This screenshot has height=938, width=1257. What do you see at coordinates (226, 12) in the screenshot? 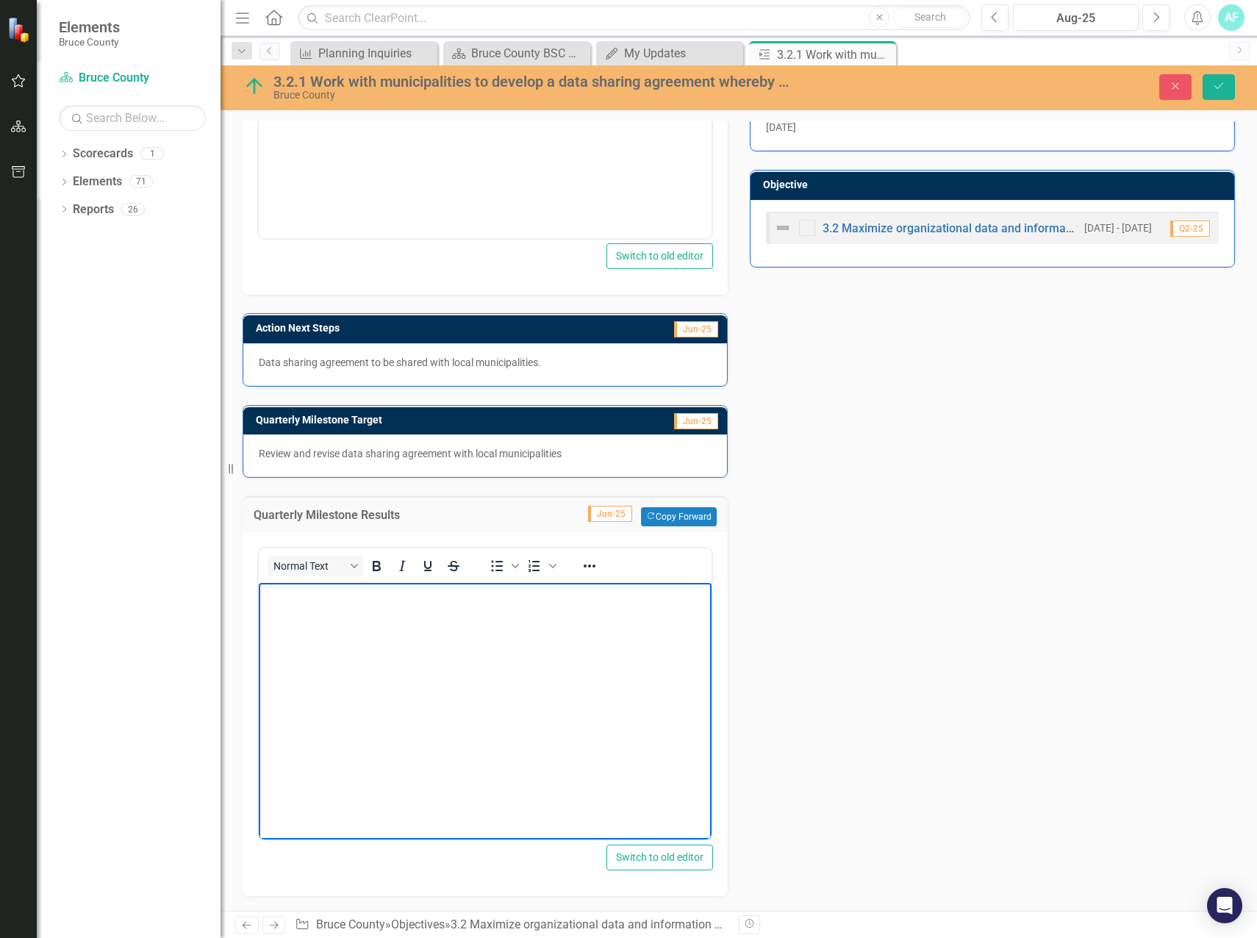
I see `p: Data sharing agreement has been drafted.` at bounding box center [226, 12].